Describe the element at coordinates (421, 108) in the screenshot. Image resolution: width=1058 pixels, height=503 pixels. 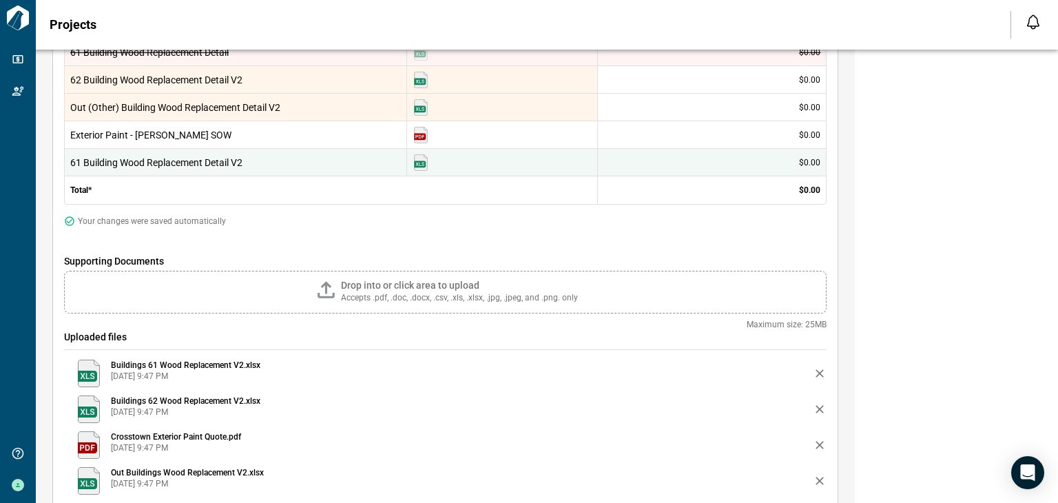
I see `img: Out Buildings Wood Replacement V2.xlsx` at that location.